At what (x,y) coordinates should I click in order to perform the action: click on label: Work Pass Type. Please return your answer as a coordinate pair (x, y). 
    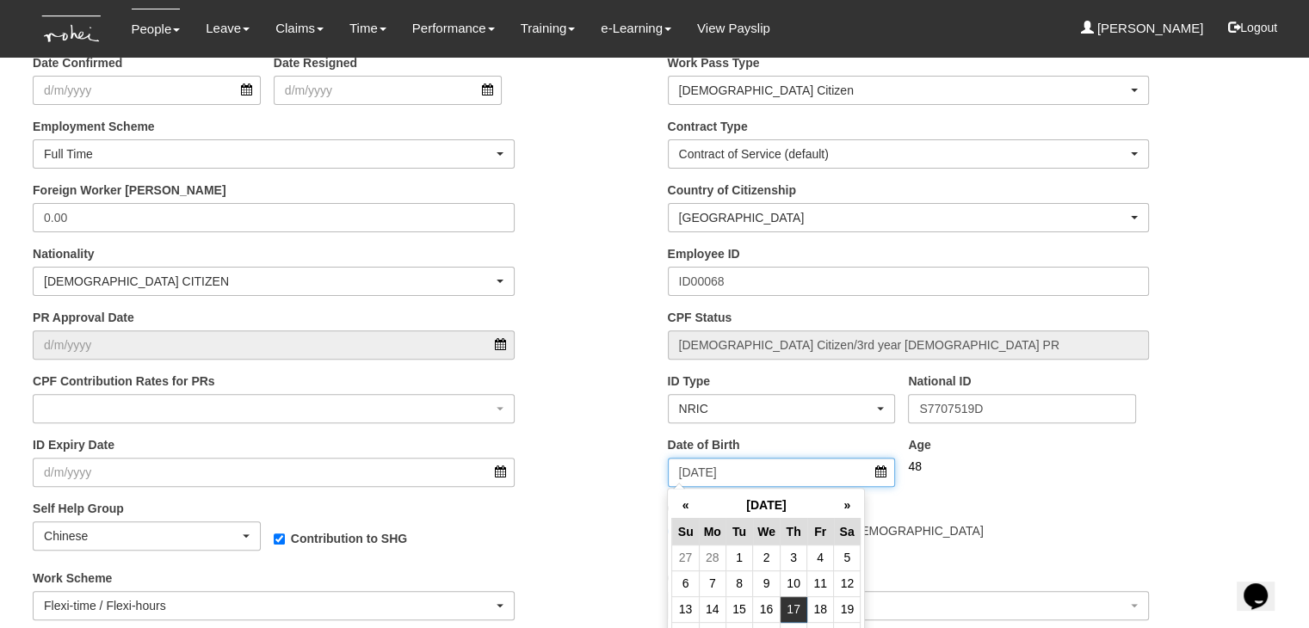
    Looking at the image, I should click on (713, 63).